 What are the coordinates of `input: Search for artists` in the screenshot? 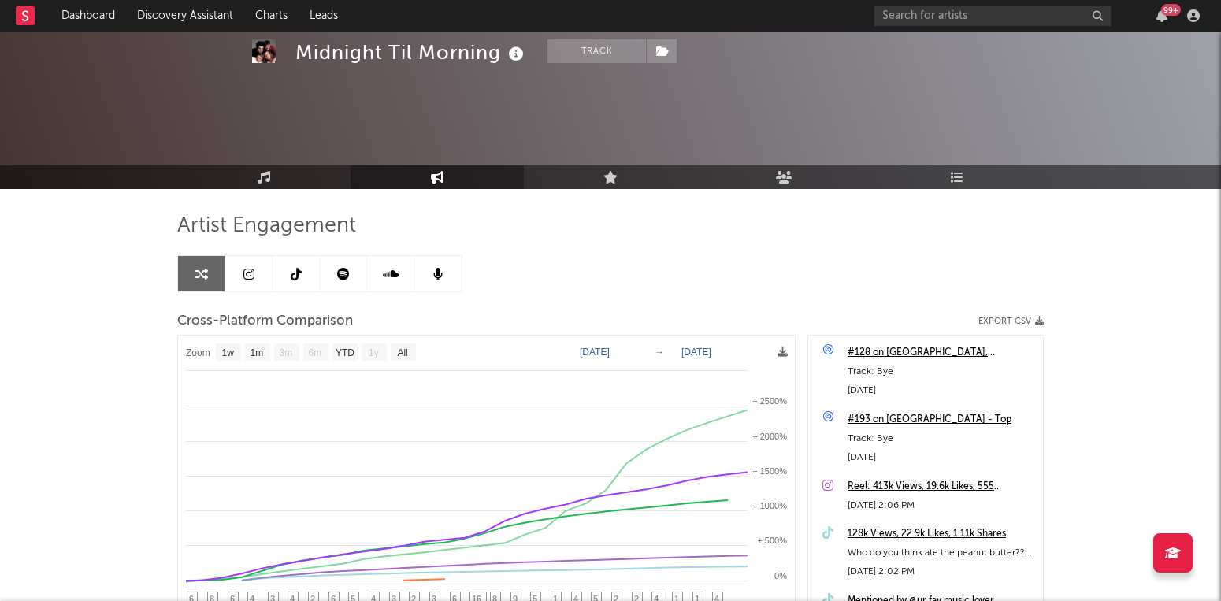 It's located at (992, 16).